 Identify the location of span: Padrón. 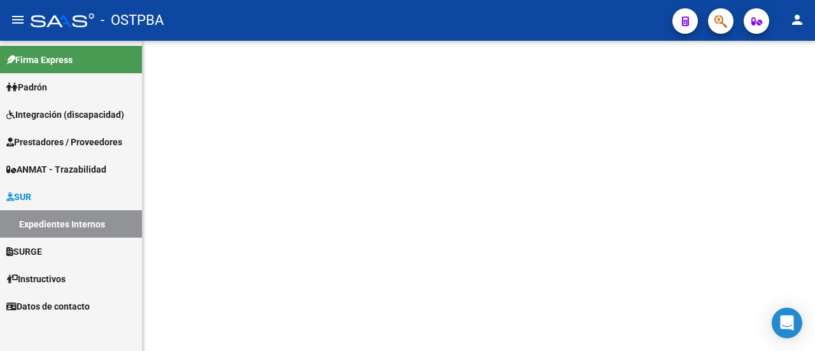
(27, 87).